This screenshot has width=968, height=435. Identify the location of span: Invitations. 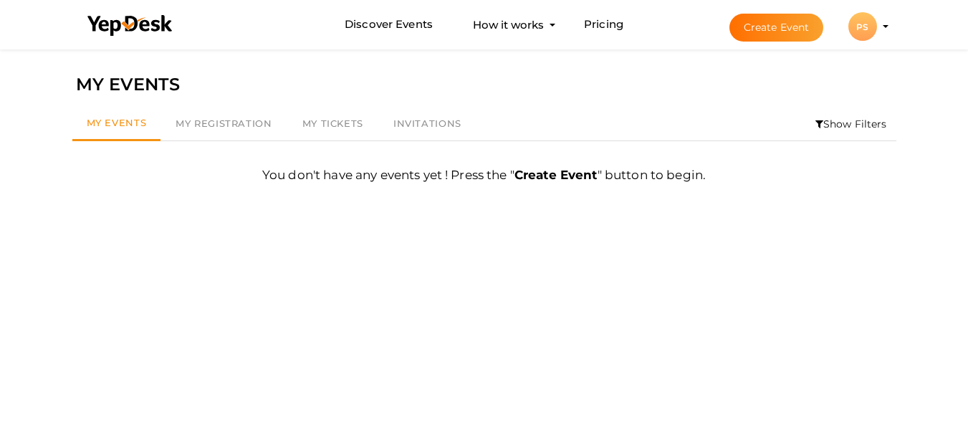
(427, 123).